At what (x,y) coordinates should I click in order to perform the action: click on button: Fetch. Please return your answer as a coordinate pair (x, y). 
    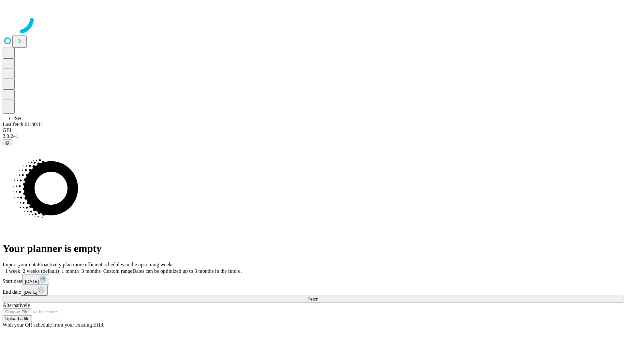
    Looking at the image, I should click on (313, 299).